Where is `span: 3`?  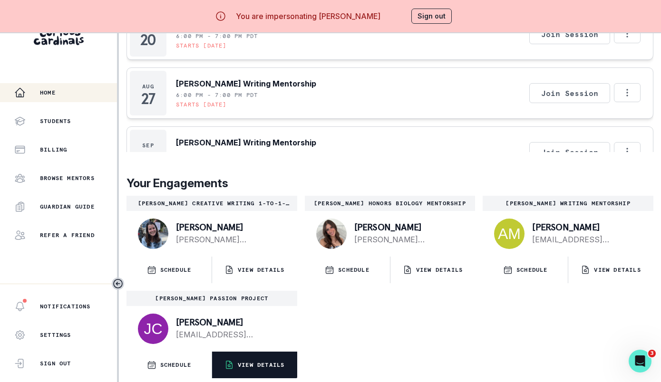
span: 3 is located at coordinates (652, 354).